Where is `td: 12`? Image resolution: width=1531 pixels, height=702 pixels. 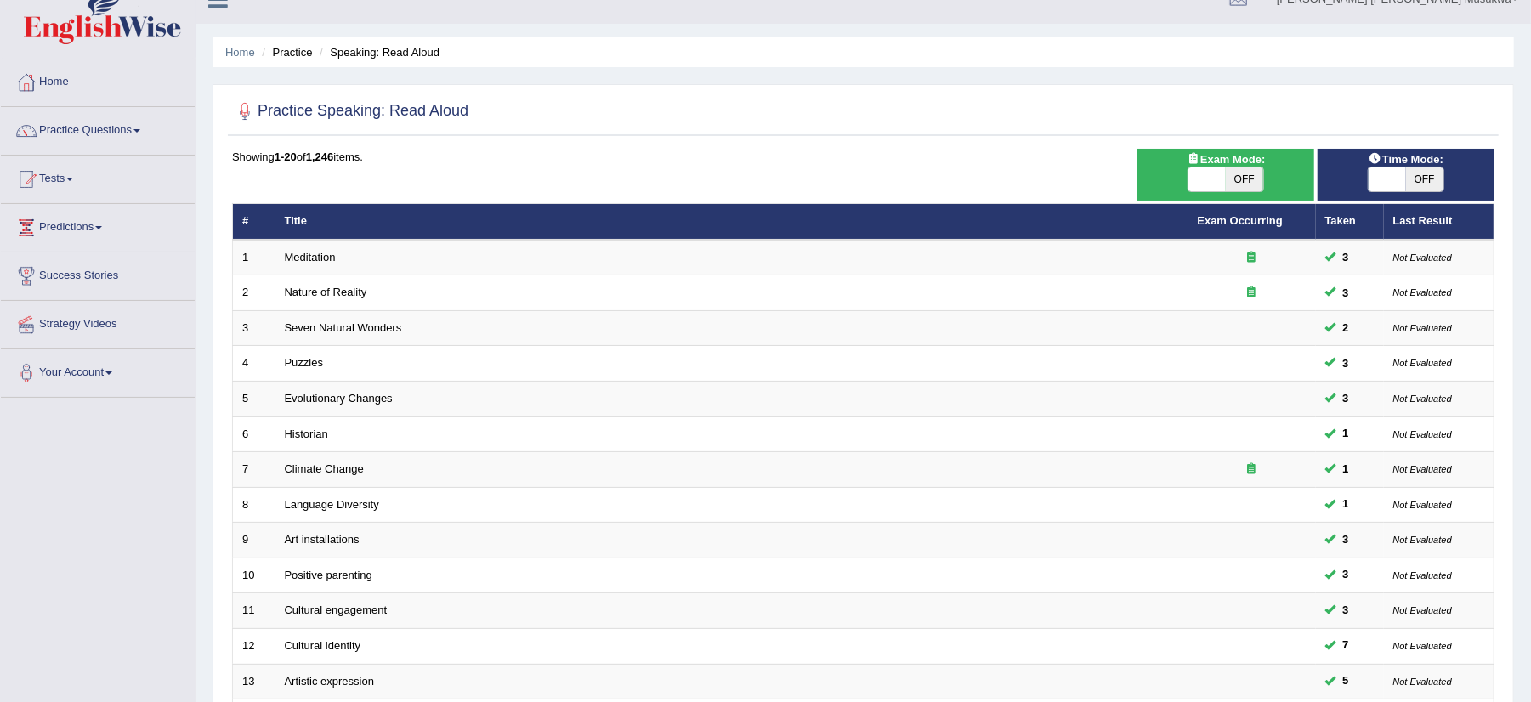
td: 12 is located at coordinates (254, 646).